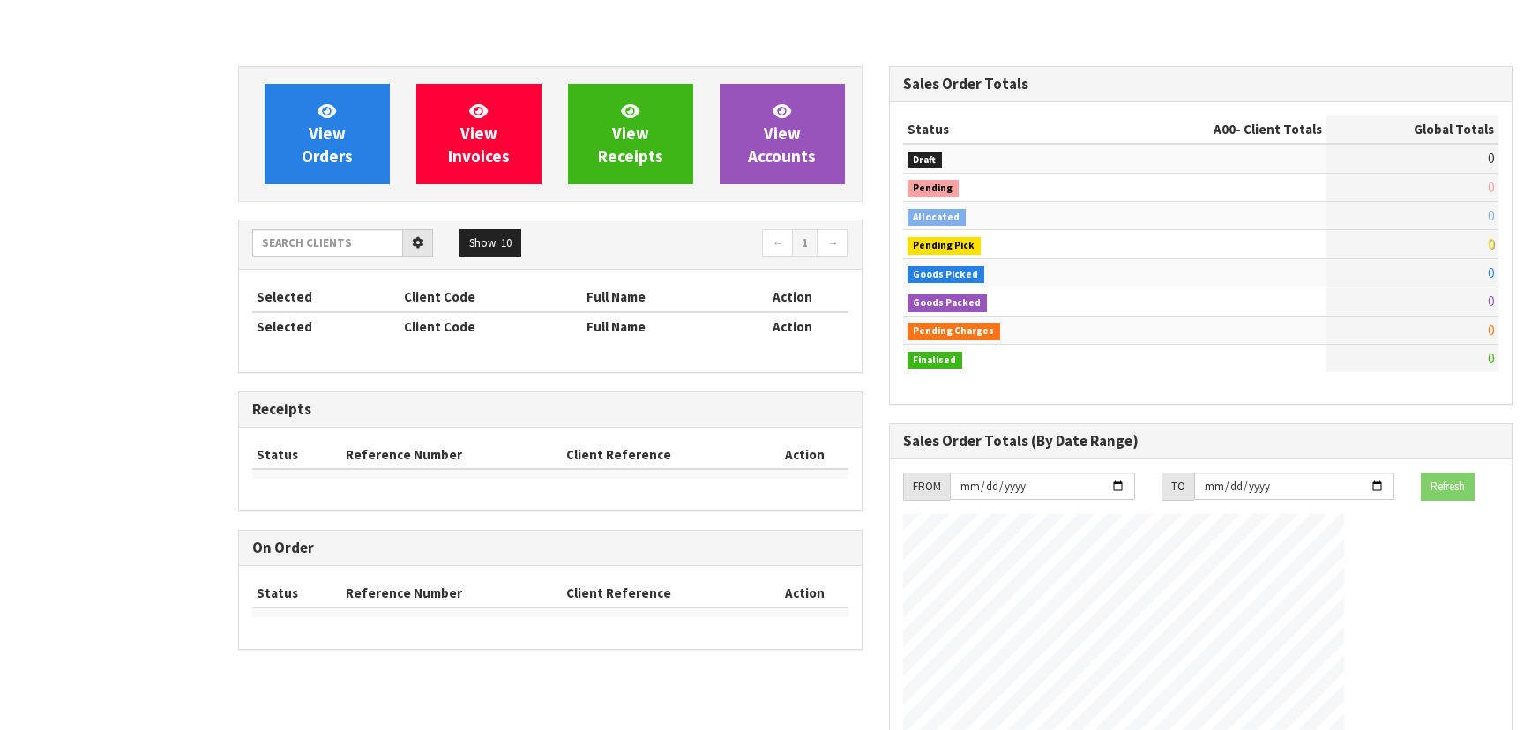 The height and width of the screenshot is (730, 1539). I want to click on span: Finalised, so click(935, 361).